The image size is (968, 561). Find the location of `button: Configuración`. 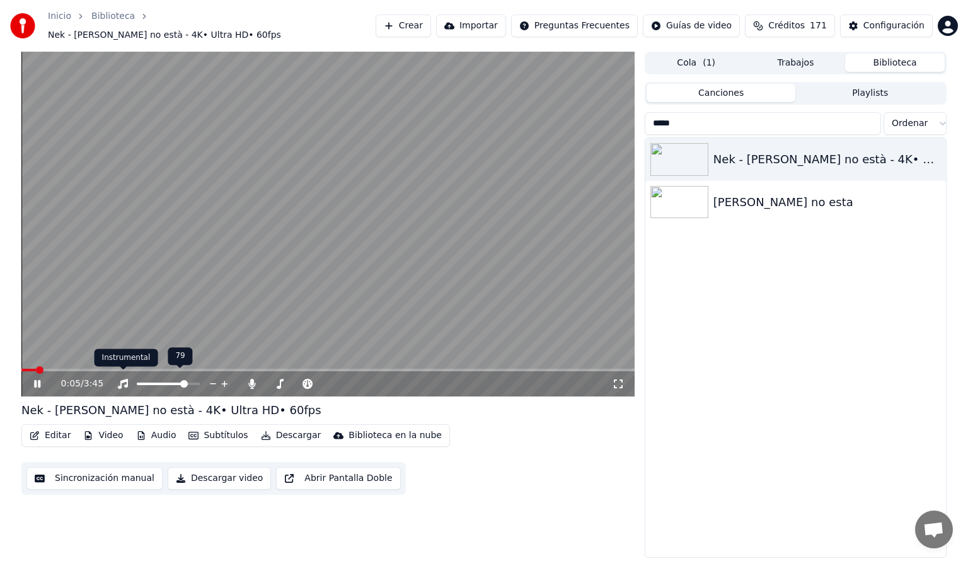

button: Configuración is located at coordinates (886, 26).